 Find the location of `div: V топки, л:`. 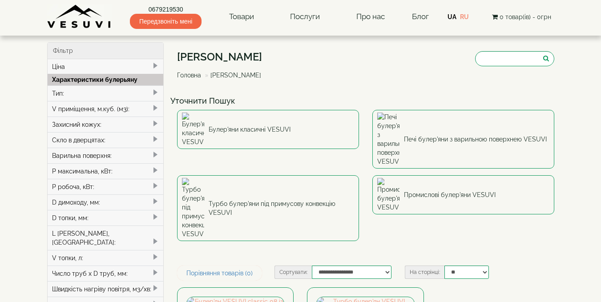

div: V топки, л: is located at coordinates (105, 258).